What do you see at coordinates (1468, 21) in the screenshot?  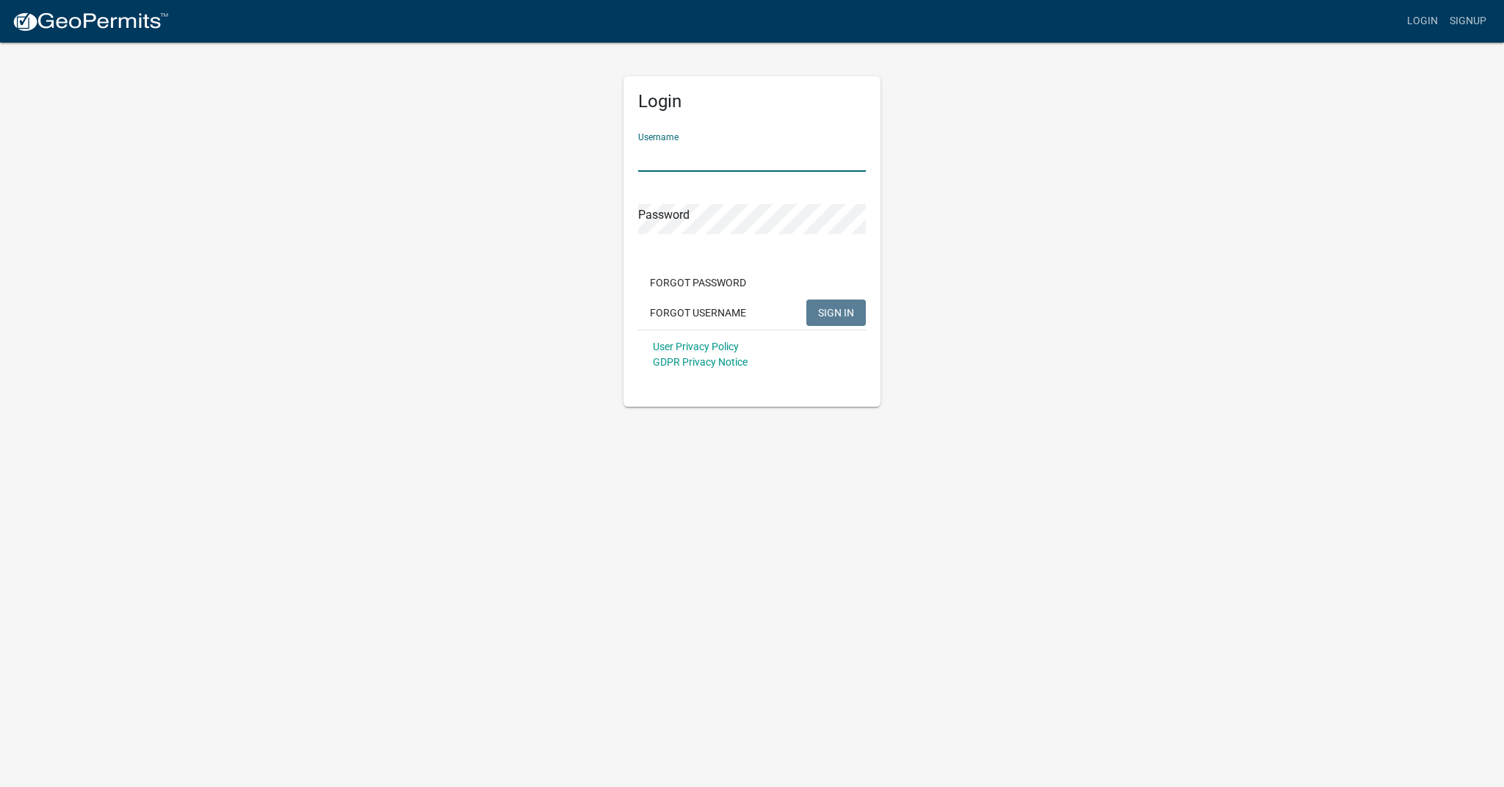 I see `a: Signup` at bounding box center [1468, 21].